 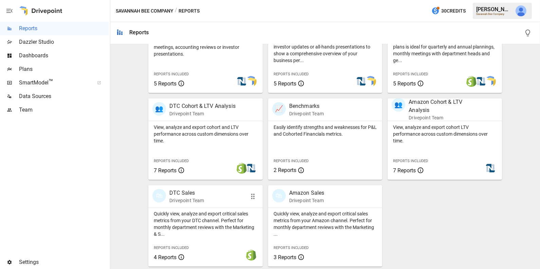 What do you see at coordinates (521, 11) in the screenshot?
I see `img: Julie Wilton` at bounding box center [521, 11].